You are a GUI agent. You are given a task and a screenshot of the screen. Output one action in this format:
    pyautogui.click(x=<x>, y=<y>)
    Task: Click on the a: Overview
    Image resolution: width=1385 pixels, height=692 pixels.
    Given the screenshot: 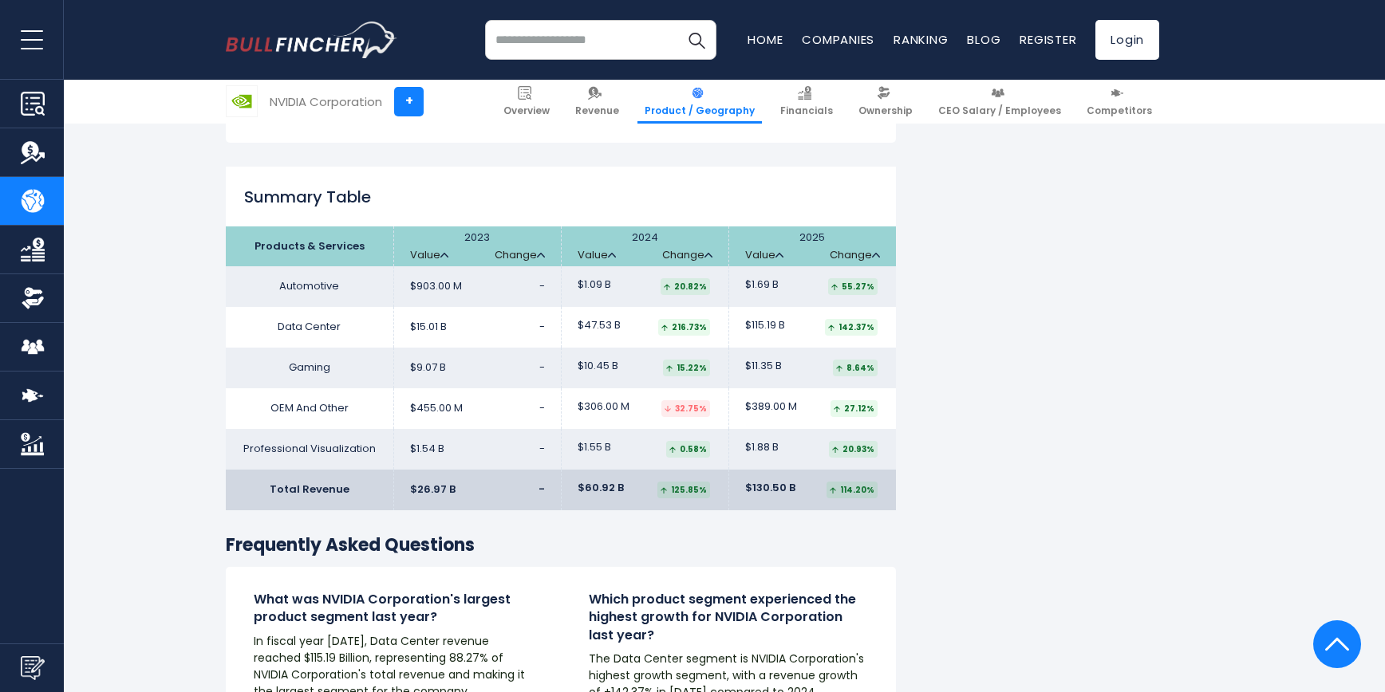 What is the action you would take?
    pyautogui.click(x=526, y=101)
    